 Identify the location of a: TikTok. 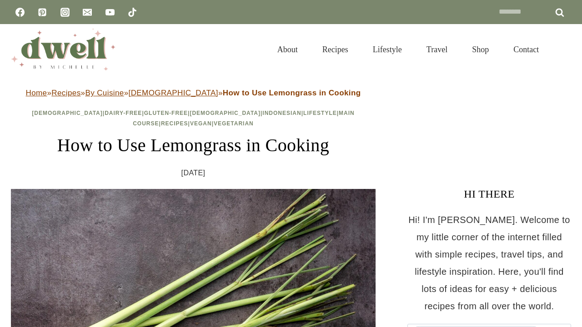
(132, 12).